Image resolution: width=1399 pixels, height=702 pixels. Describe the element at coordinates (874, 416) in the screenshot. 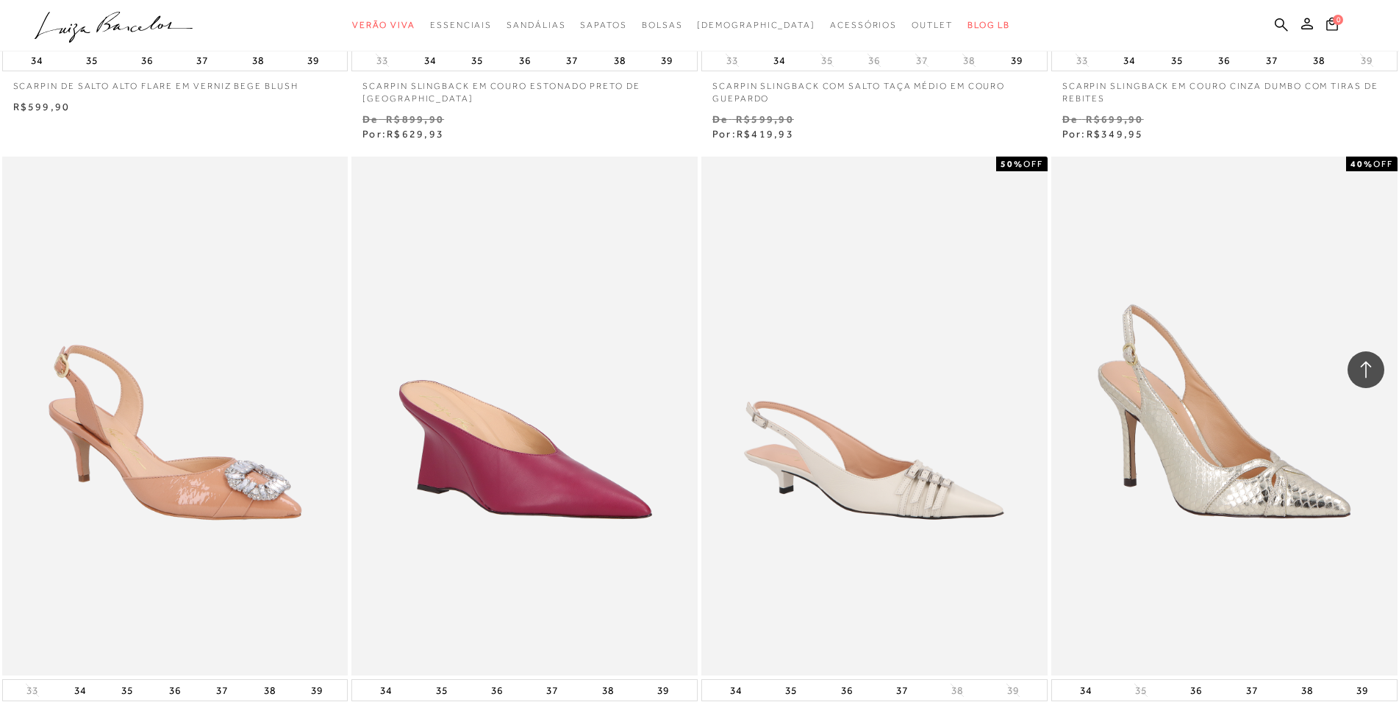

I see `img: SCARPIN SLINGBACK EM COURO OFF WHITE COM MULTIFIVELAS E SALTO KITTEN HEEL` at that location.